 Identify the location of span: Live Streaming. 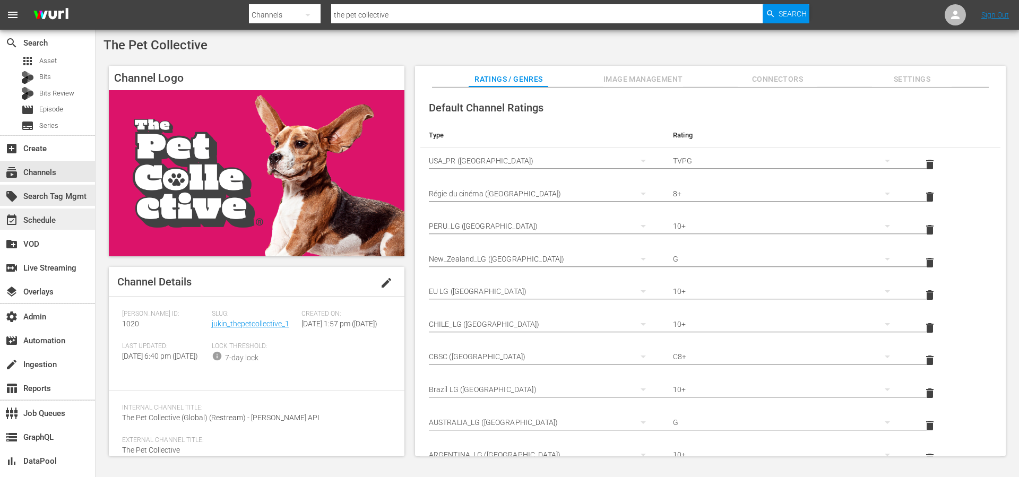
(12, 268).